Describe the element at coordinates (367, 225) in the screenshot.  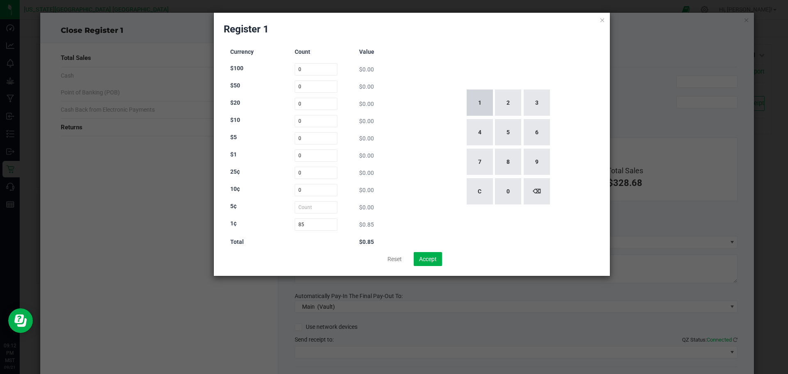
I see `span: $0.85` at that location.